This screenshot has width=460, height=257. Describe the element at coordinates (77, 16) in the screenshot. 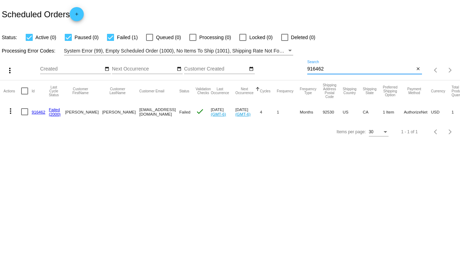

I see `mat-icon: add` at that location.